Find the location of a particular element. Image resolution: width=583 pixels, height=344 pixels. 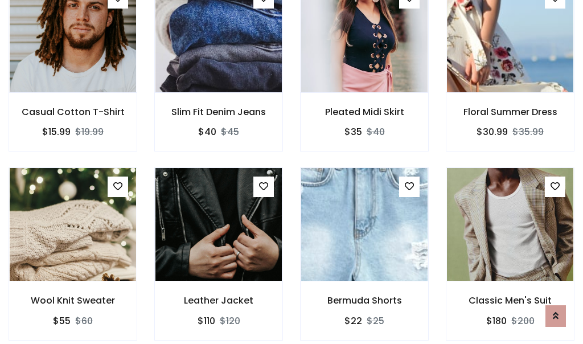

del: $19.99 is located at coordinates (89, 132).